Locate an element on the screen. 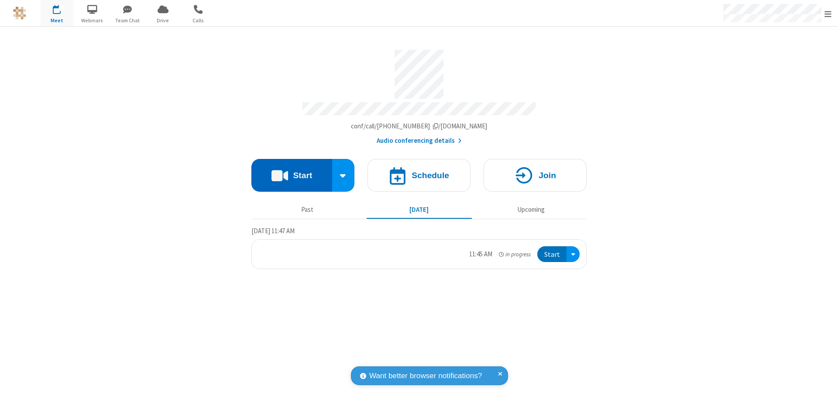 This screenshot has height=400, width=838. span: Webinars is located at coordinates (92, 21).